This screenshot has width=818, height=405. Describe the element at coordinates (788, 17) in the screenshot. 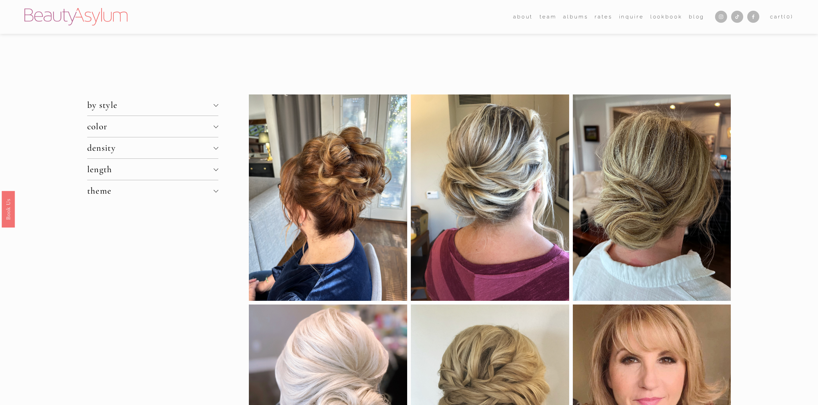

I see `span: 0` at that location.